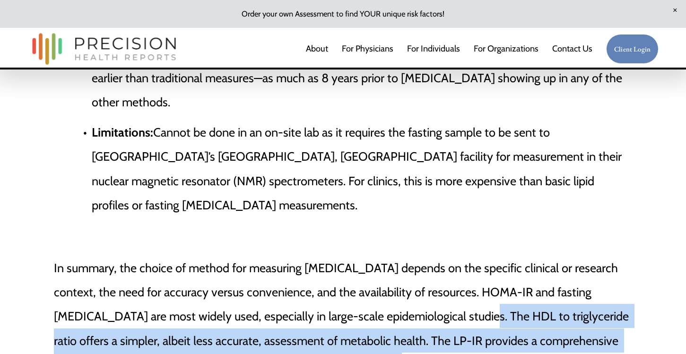 The image size is (686, 354). What do you see at coordinates (122, 132) in the screenshot?
I see `strong: Limitations:` at bounding box center [122, 132].